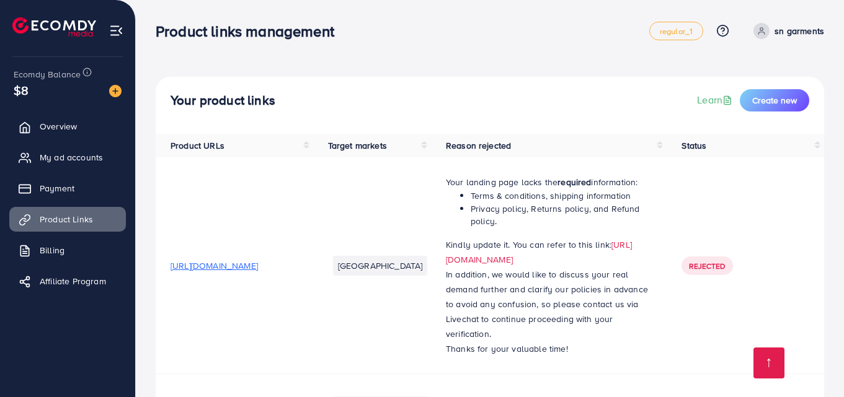 Image resolution: width=844 pixels, height=397 pixels. Describe the element at coordinates (774, 100) in the screenshot. I see `button: Create new` at that location.